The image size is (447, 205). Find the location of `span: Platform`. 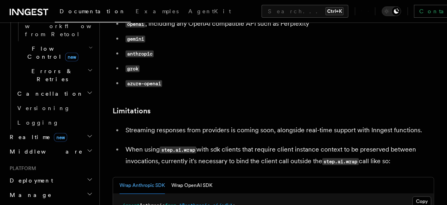

span: Platform is located at coordinates (21, 169).